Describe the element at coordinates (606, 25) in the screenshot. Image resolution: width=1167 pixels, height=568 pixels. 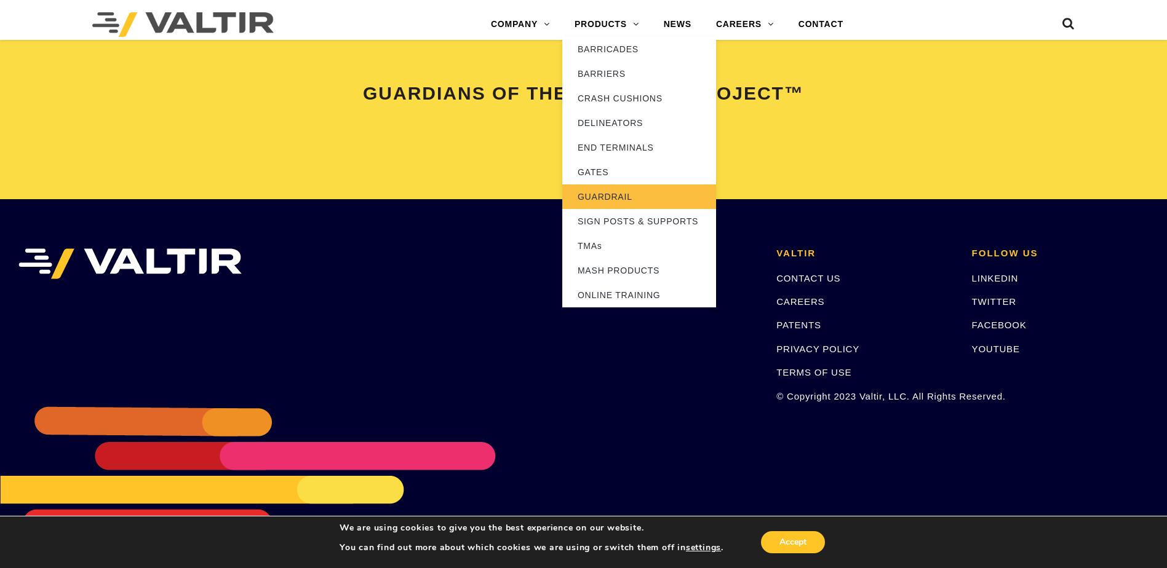
I see `a: PRODUCTS` at that location.